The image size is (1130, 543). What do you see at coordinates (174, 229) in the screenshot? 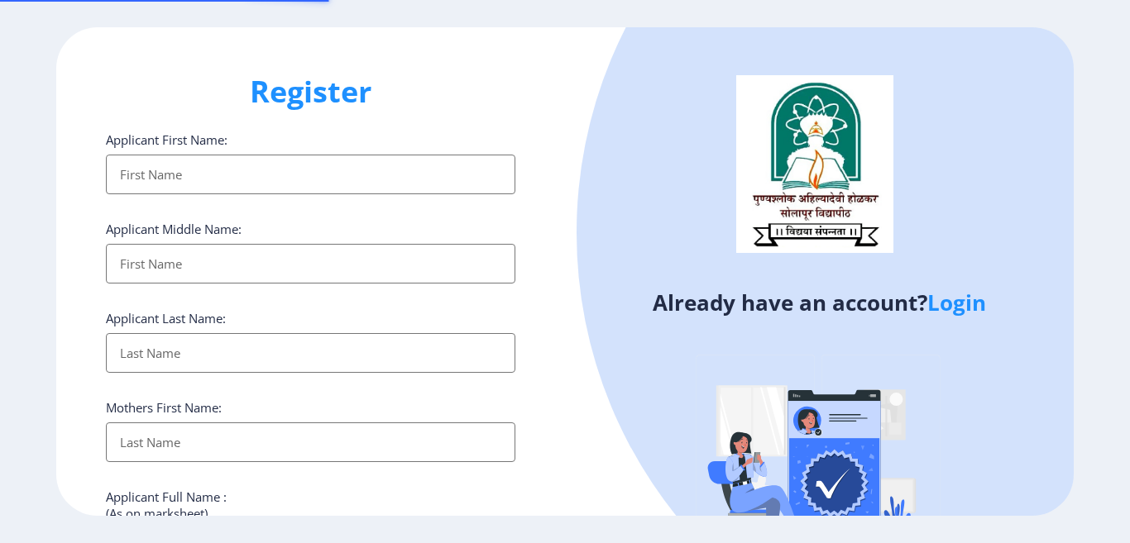
I see `label: Applicant Middle Name:` at bounding box center [174, 229].